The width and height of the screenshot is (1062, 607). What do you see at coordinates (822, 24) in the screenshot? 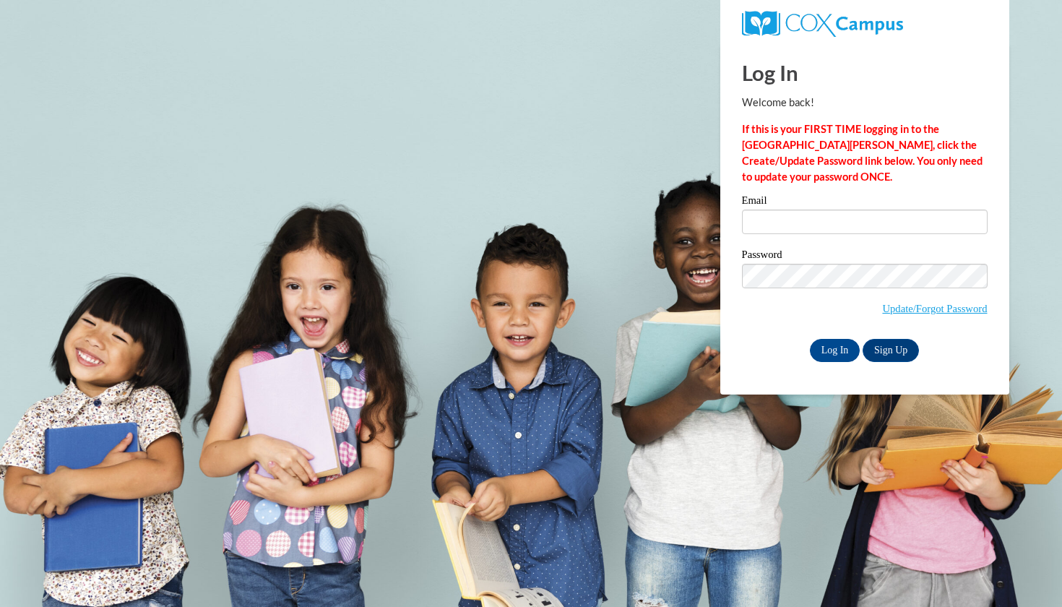
I see `img: COX Campus` at bounding box center [822, 24].